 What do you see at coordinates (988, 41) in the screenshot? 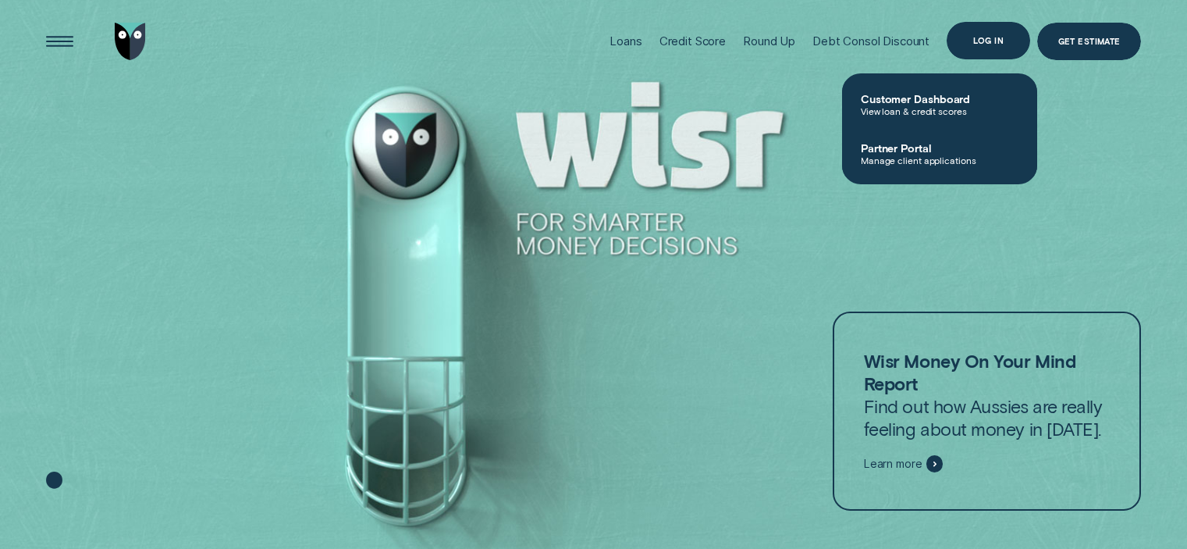
I see `button: Log in` at bounding box center [988, 41].